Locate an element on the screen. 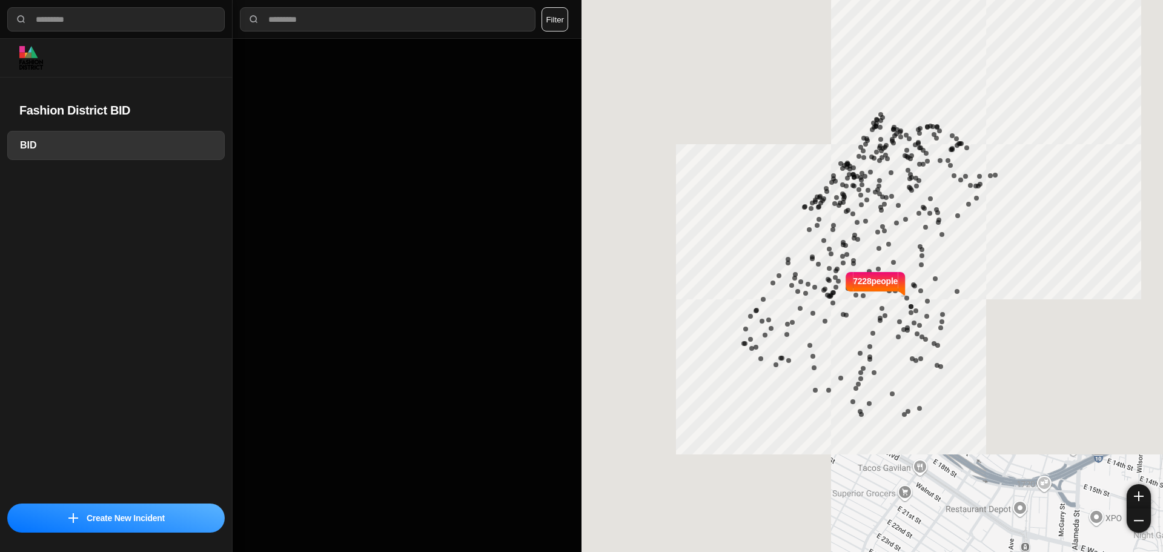 The image size is (1163, 552). button: zoom-in is located at coordinates (1138, 496).